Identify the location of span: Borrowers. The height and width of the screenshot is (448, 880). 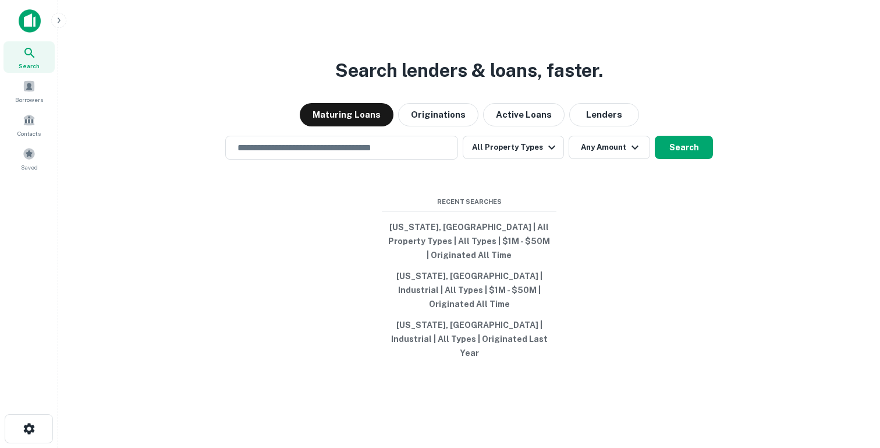
(29, 100).